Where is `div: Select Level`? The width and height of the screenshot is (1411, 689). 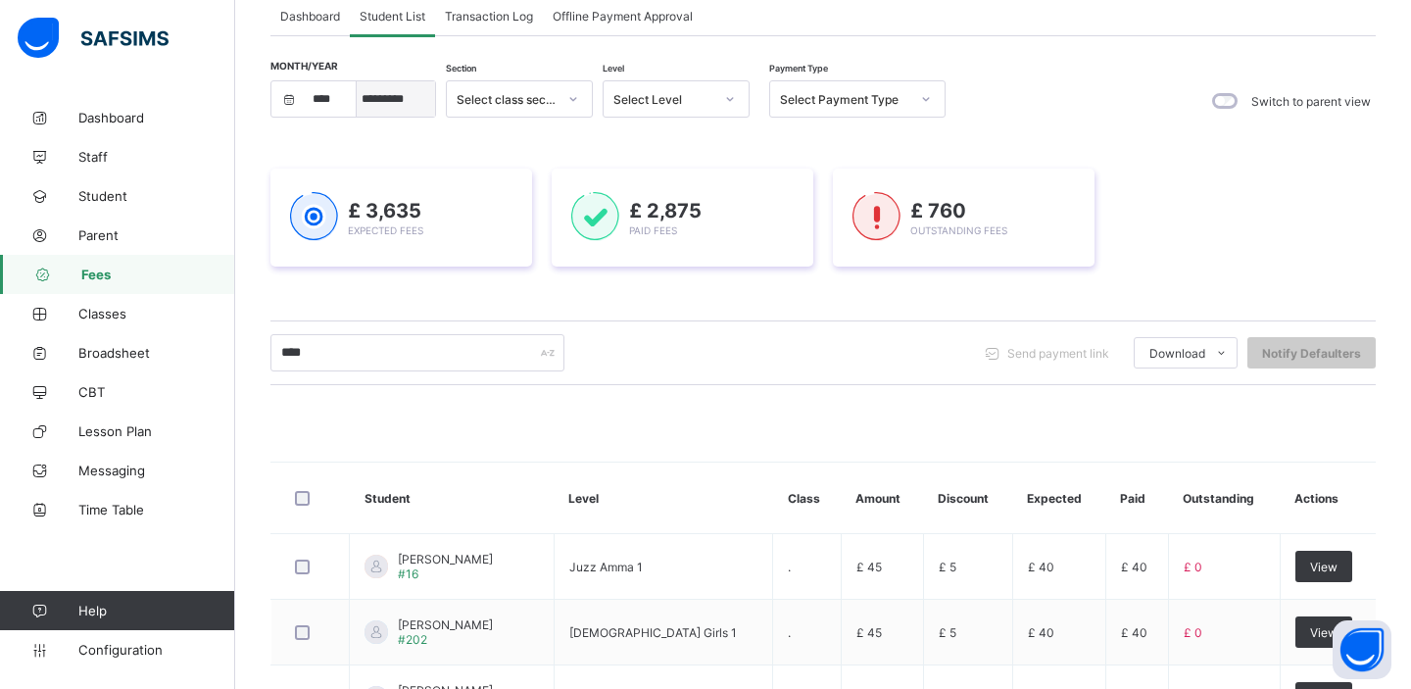 div: Select Level is located at coordinates (663, 99).